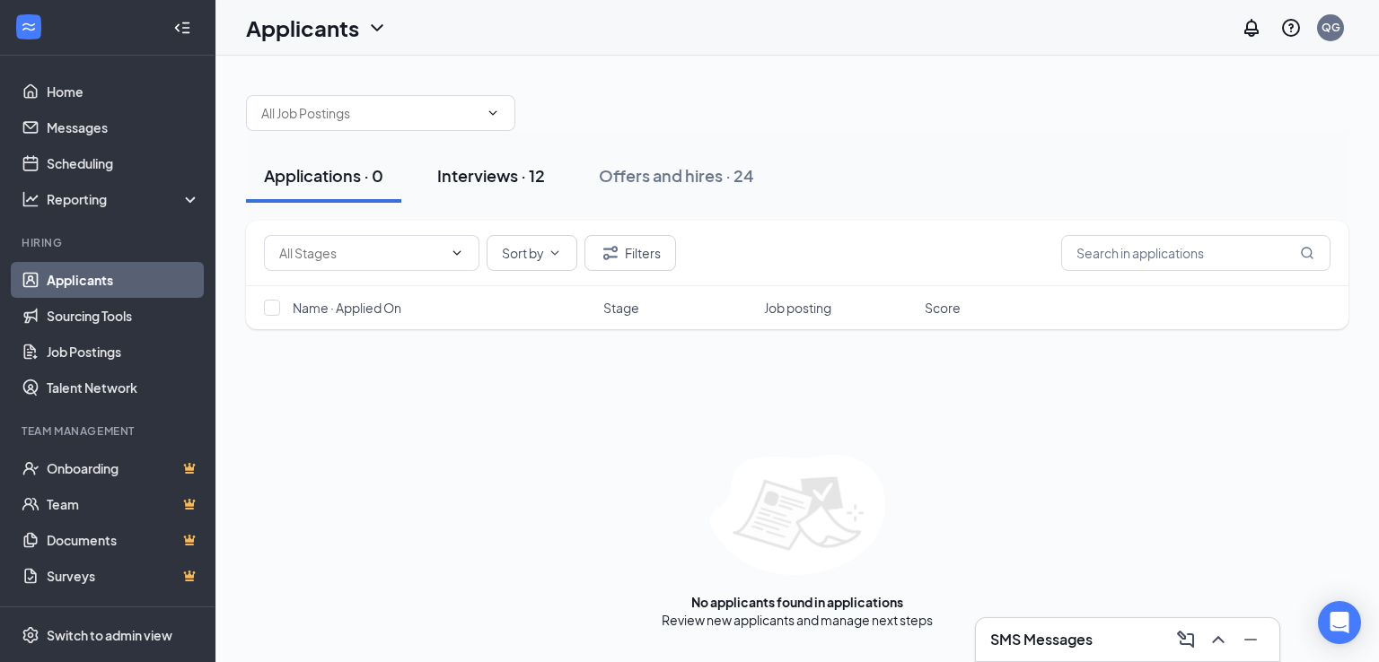 The width and height of the screenshot is (1379, 662). What do you see at coordinates (370, 113) in the screenshot?
I see `input: All Job Postings` at bounding box center [370, 113].